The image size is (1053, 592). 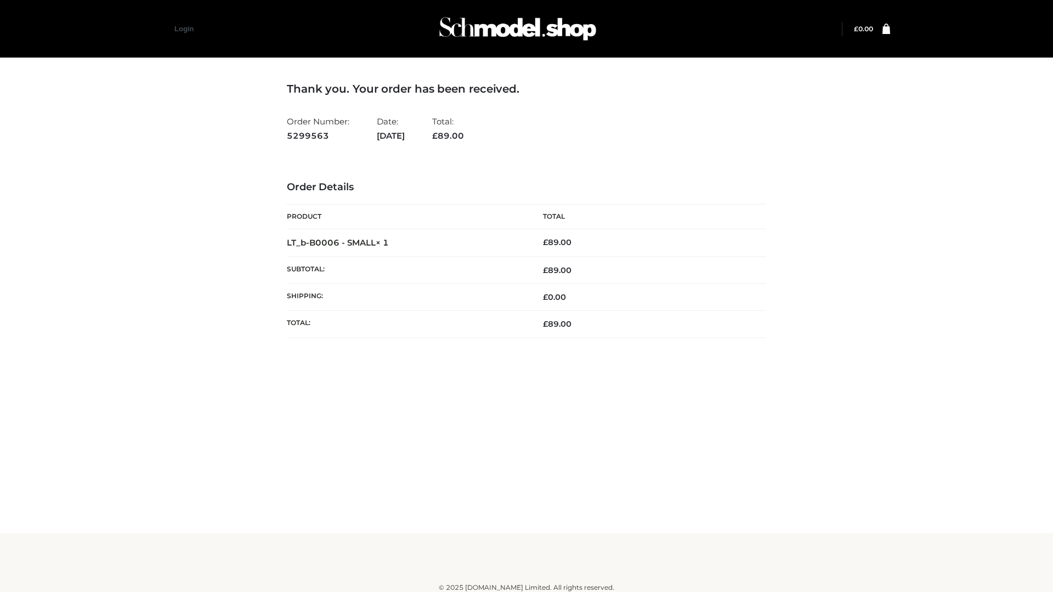 I want to click on th: Total, so click(x=646, y=217).